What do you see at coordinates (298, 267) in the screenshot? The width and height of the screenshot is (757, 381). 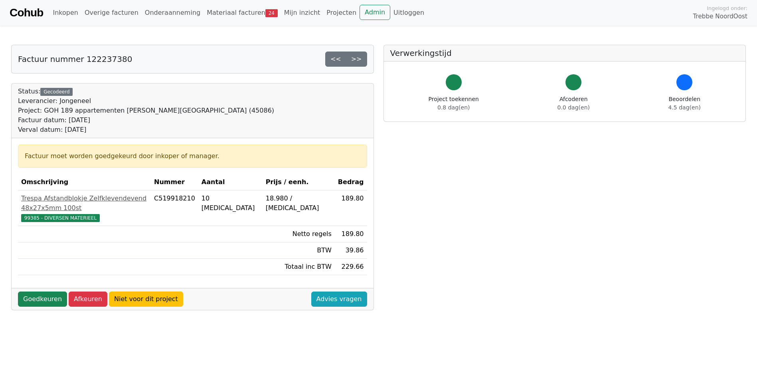 I see `td: Totaal inc BTW` at bounding box center [298, 267].